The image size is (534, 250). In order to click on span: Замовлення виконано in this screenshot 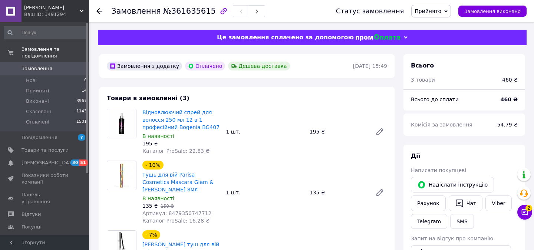, I will do `click(492, 11)`.